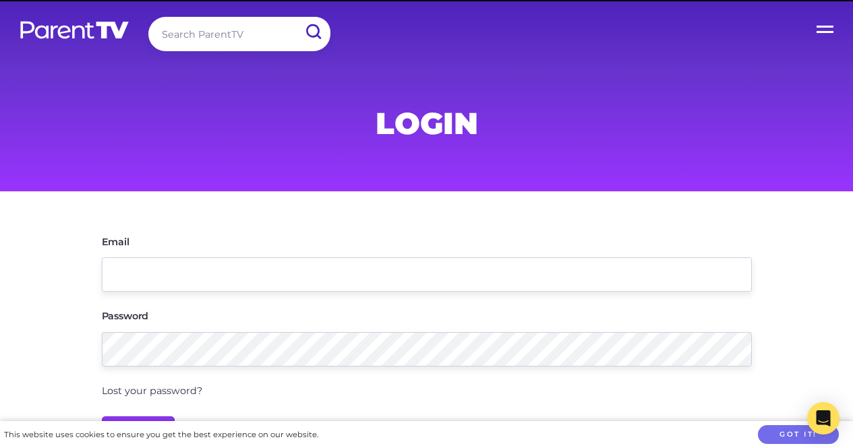  What do you see at coordinates (798, 435) in the screenshot?
I see `button: Got it!` at bounding box center [798, 435].